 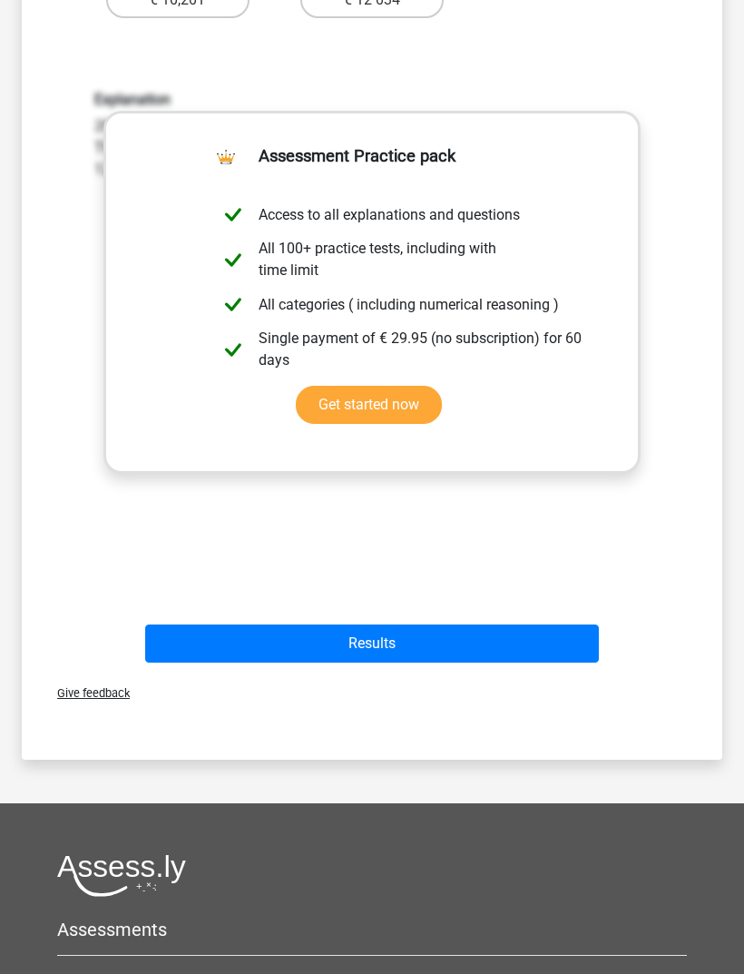 I want to click on button: Results, so click(x=372, y=645).